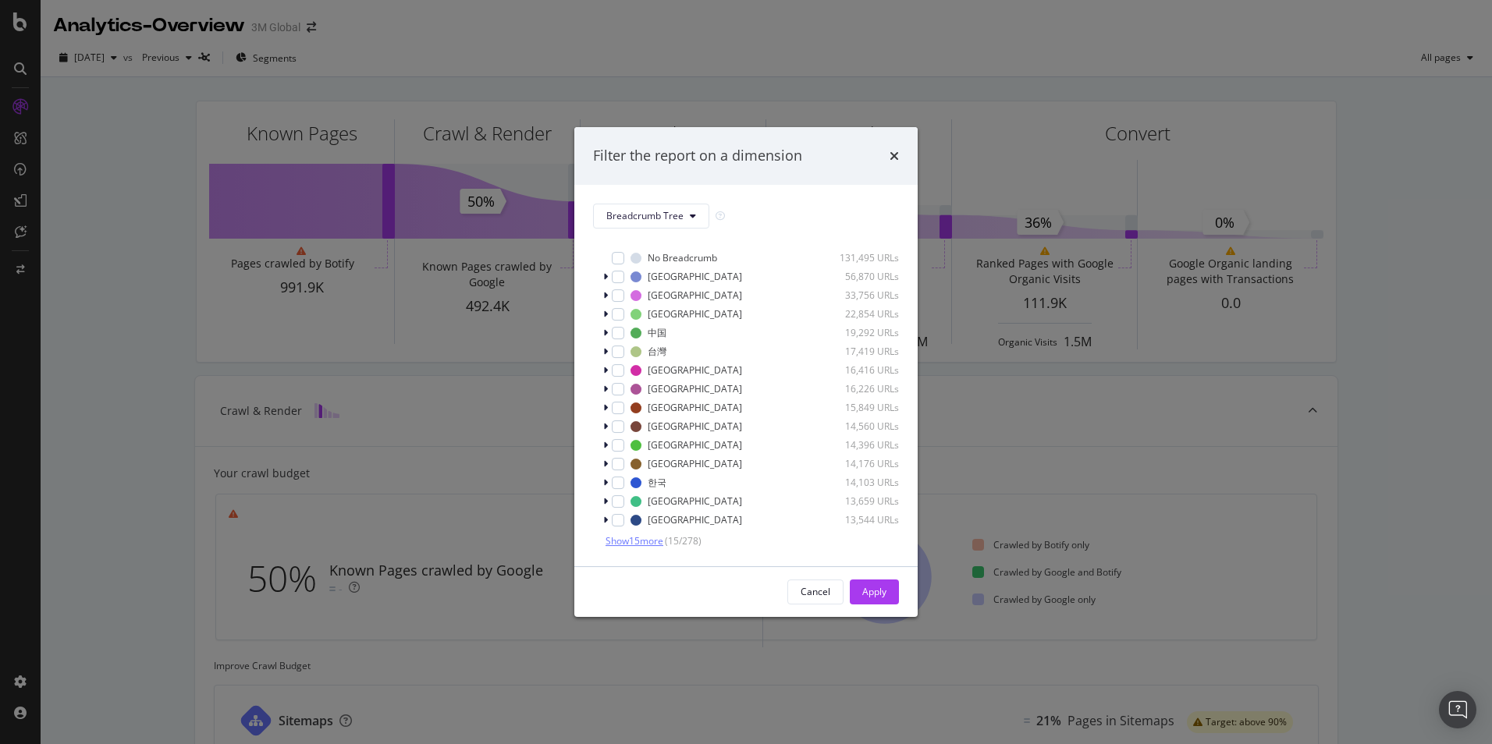 The image size is (1492, 744). I want to click on span: Breadcrumb Tree, so click(644, 215).